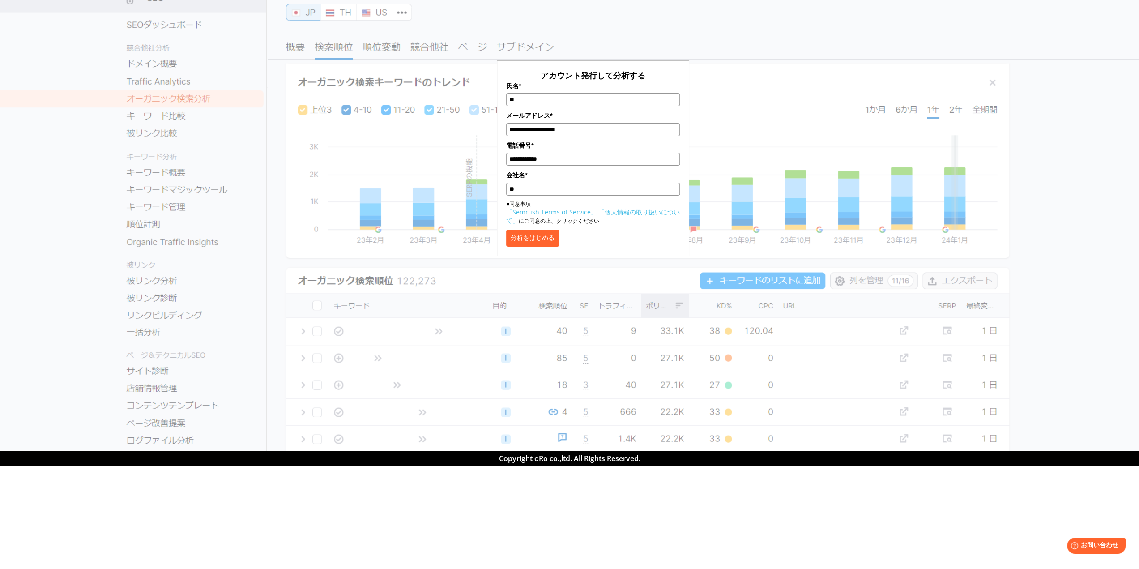 The width and height of the screenshot is (1139, 569). What do you see at coordinates (593, 145) in the screenshot?
I see `label: 電話番号*` at bounding box center [593, 145].